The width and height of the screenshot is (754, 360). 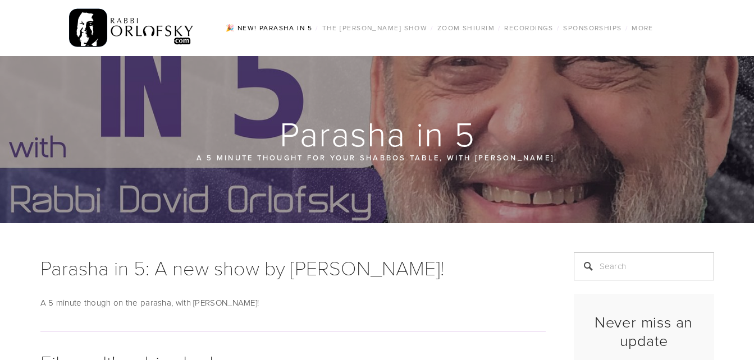 I want to click on input: Search, so click(x=644, y=267).